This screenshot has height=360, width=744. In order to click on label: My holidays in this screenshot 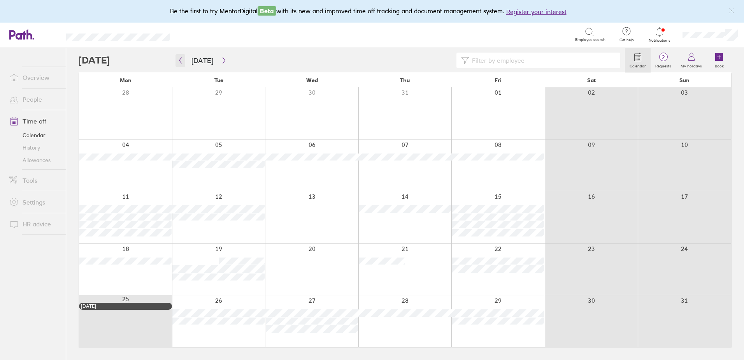, I will do `click(691, 65)`.